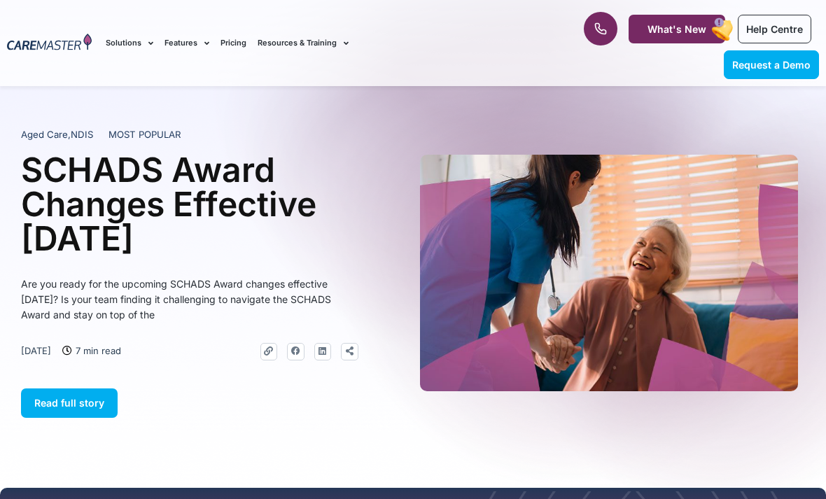 The image size is (826, 499). What do you see at coordinates (774, 29) in the screenshot?
I see `span: Help Centre` at bounding box center [774, 29].